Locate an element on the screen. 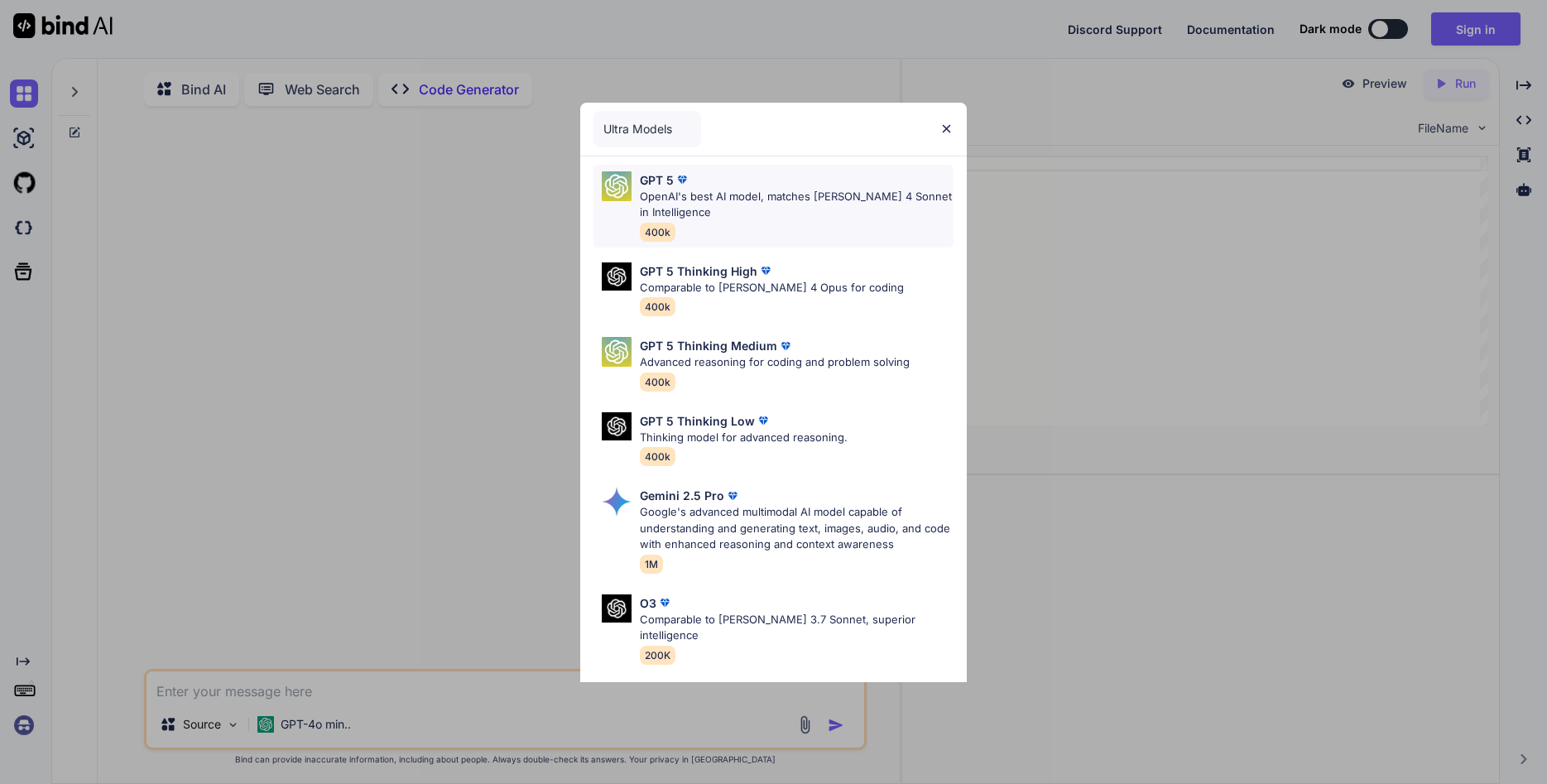 This screenshot has width=1547, height=784. p: Gemini 2.5 Pro is located at coordinates (682, 495).